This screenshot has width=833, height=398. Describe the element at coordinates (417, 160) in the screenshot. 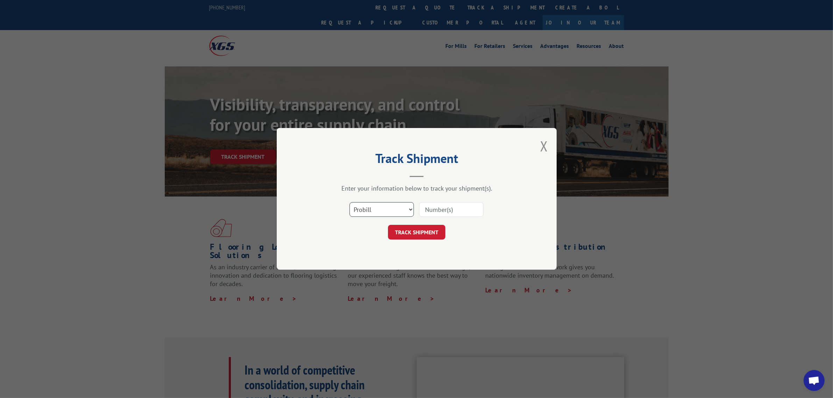

I see `h2: Track Shipment` at that location.